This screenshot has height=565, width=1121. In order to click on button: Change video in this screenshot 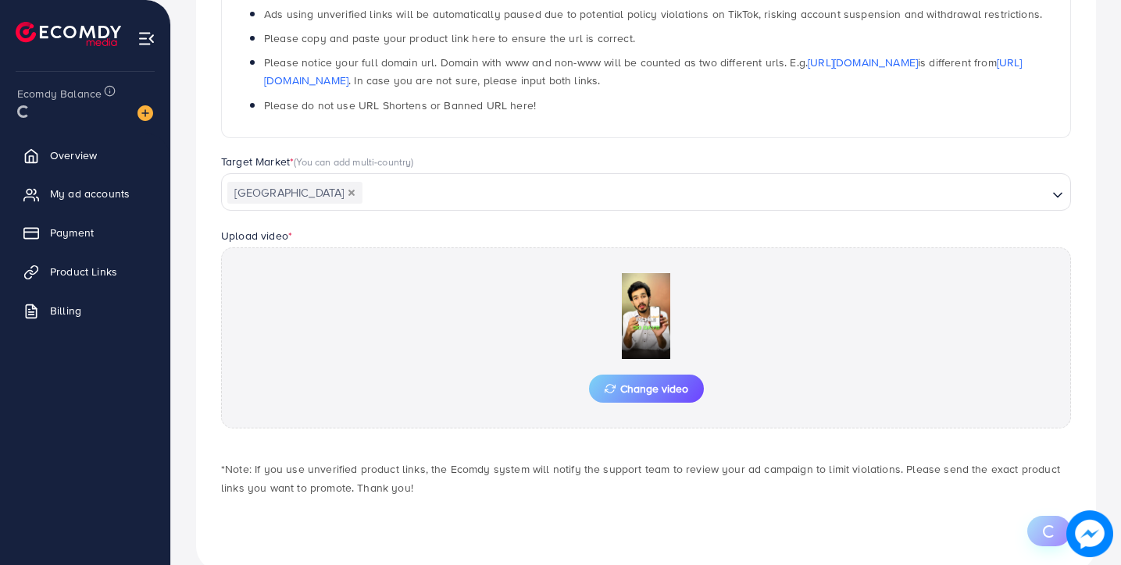, I will do `click(646, 389)`.